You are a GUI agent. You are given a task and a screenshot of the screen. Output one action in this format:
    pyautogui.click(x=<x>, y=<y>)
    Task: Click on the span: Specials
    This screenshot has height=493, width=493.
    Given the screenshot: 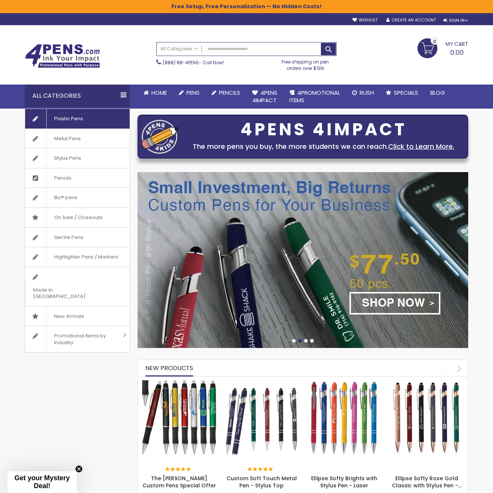 What is the action you would take?
    pyautogui.click(x=406, y=92)
    